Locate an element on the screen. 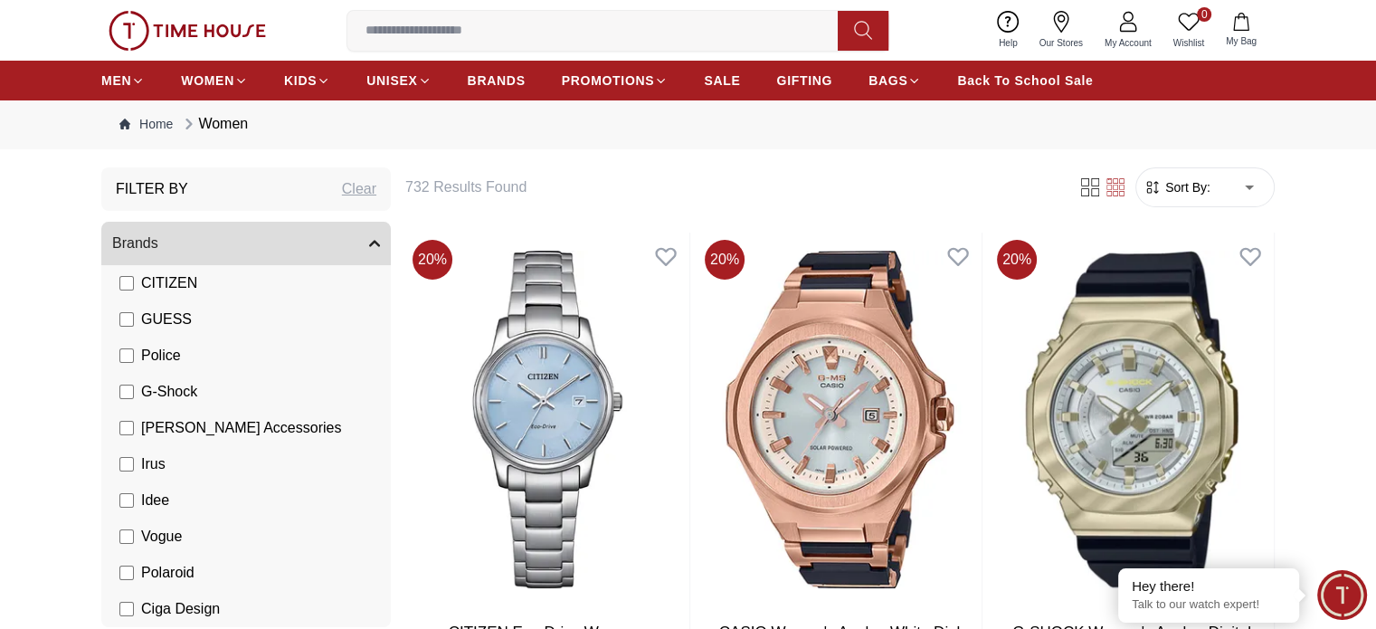 Image resolution: width=1376 pixels, height=629 pixels. a: CITIZEN Eco-Drive Women - EW2318-73L is located at coordinates (547, 419).